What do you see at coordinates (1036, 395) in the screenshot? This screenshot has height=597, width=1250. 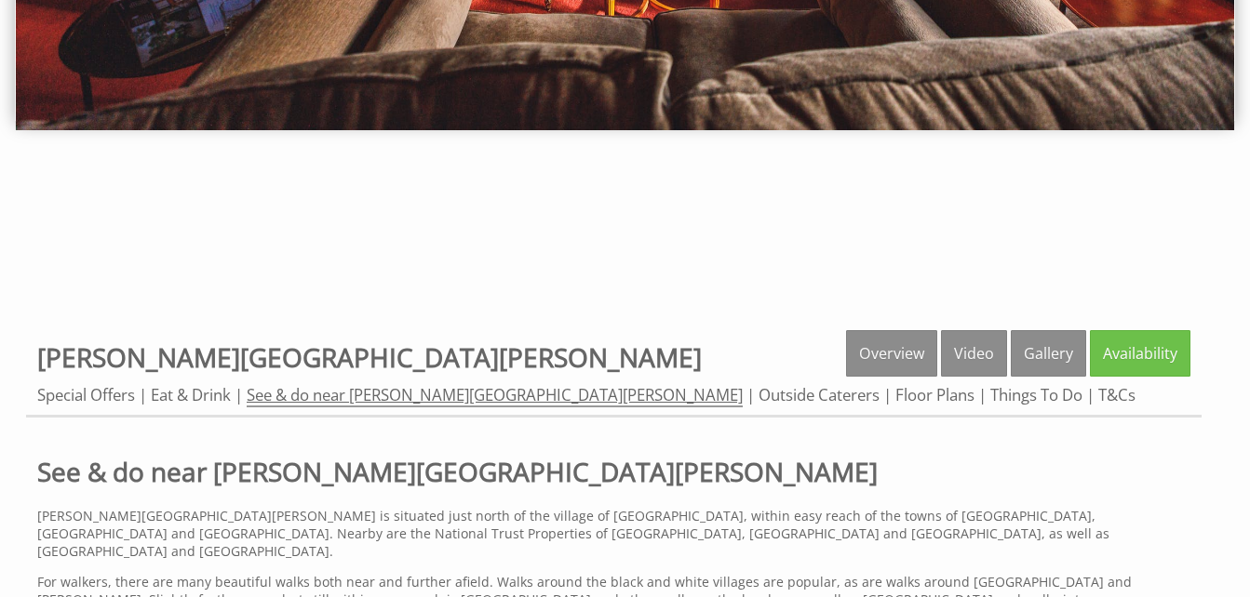 I see `a: Things To Do` at bounding box center [1036, 395].